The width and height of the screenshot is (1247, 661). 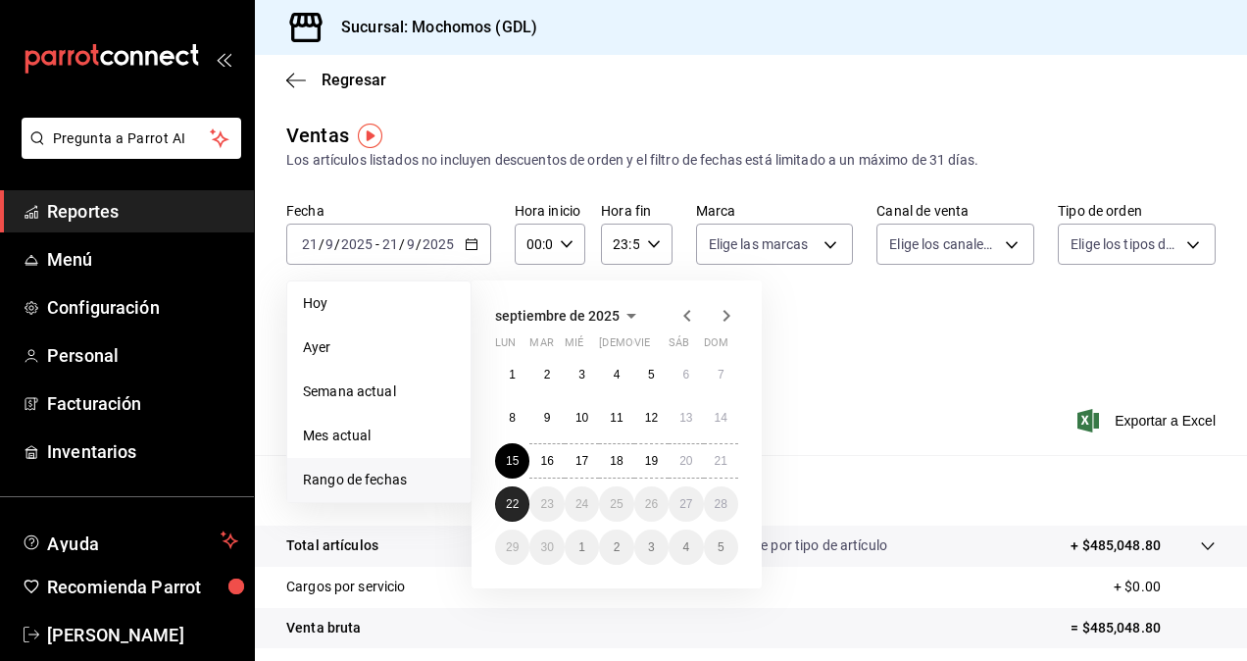 What do you see at coordinates (546, 547) in the screenshot?
I see `abbr: 30 de septiembre de 2025` at bounding box center [546, 547].